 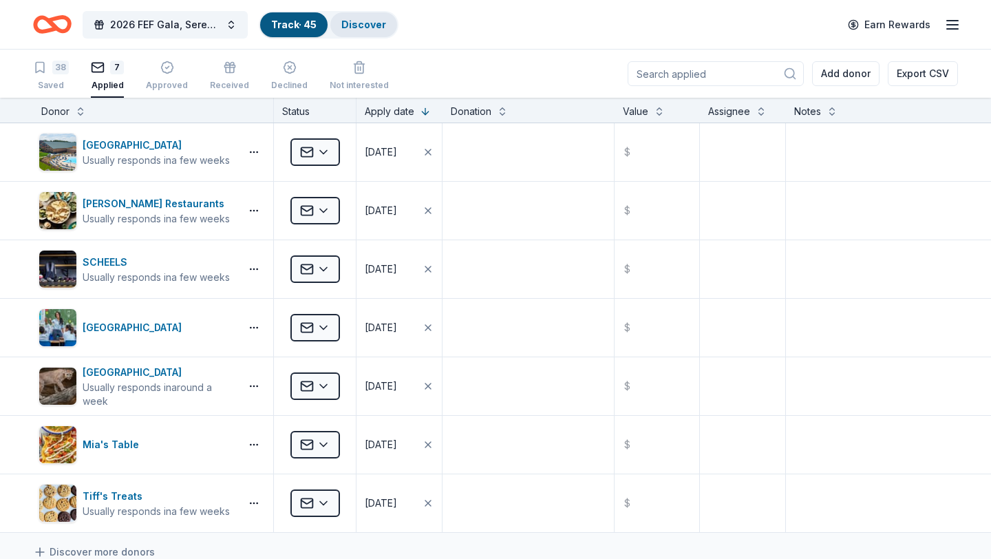 What do you see at coordinates (58, 211) in the screenshot?
I see `img: Image for Pappas Restaurants` at bounding box center [58, 211].